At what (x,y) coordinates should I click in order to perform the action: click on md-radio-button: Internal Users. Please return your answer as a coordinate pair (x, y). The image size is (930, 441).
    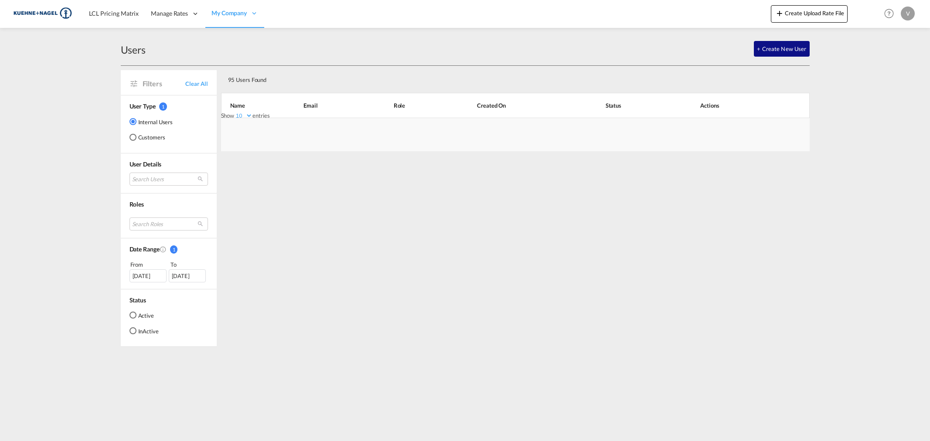
    Looking at the image, I should click on (151, 122).